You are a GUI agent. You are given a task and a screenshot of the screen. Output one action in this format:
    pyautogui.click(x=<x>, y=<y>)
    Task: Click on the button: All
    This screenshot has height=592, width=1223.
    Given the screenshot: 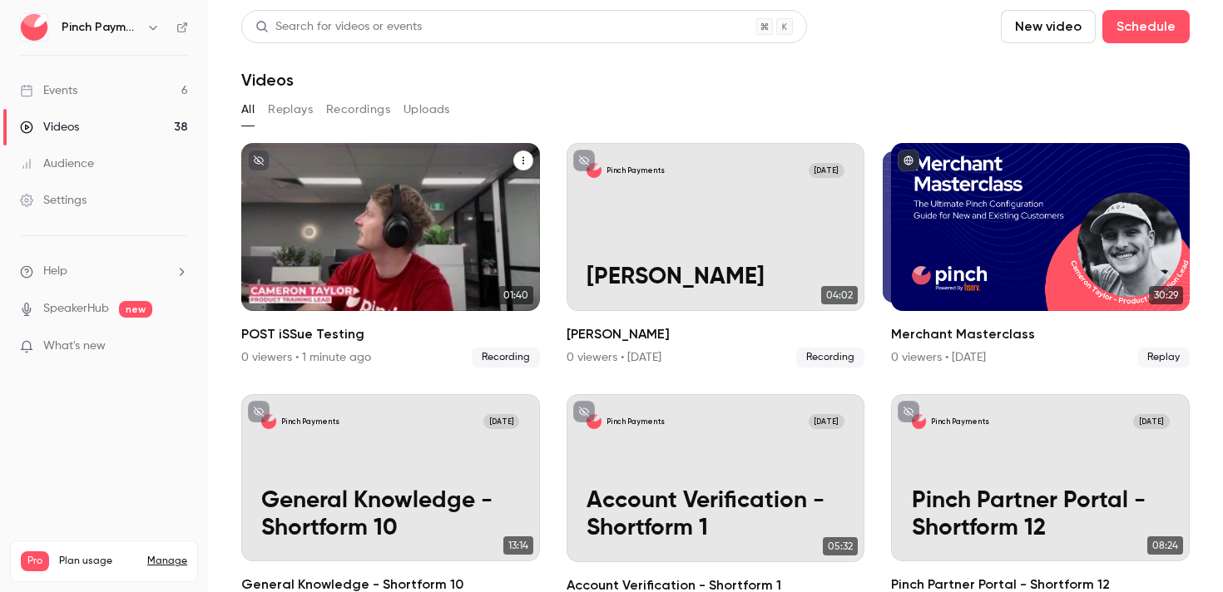 What is the action you would take?
    pyautogui.click(x=248, y=110)
    